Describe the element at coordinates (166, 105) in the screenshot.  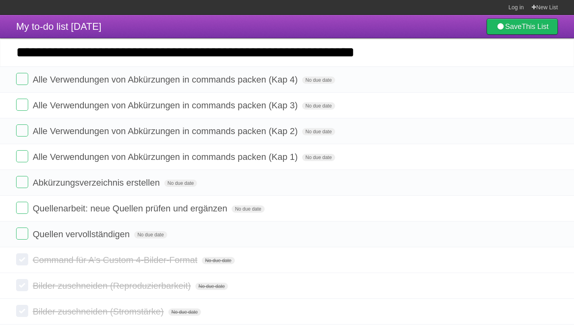
I see `span: Alle Verwendungen von Abkürzungen in commands packen (Kap 3)` at that location.